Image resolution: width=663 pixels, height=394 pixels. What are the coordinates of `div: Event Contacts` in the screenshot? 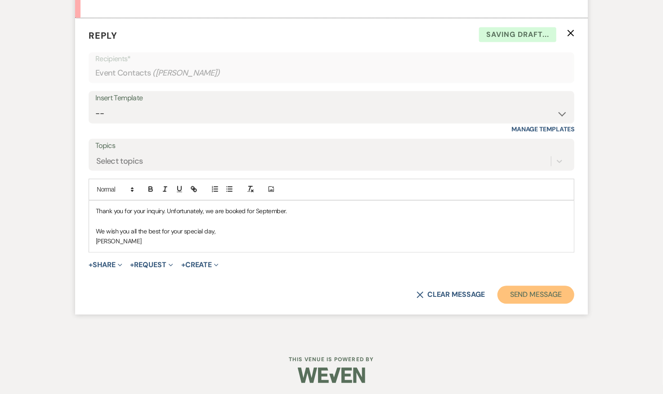 It's located at (331, 73).